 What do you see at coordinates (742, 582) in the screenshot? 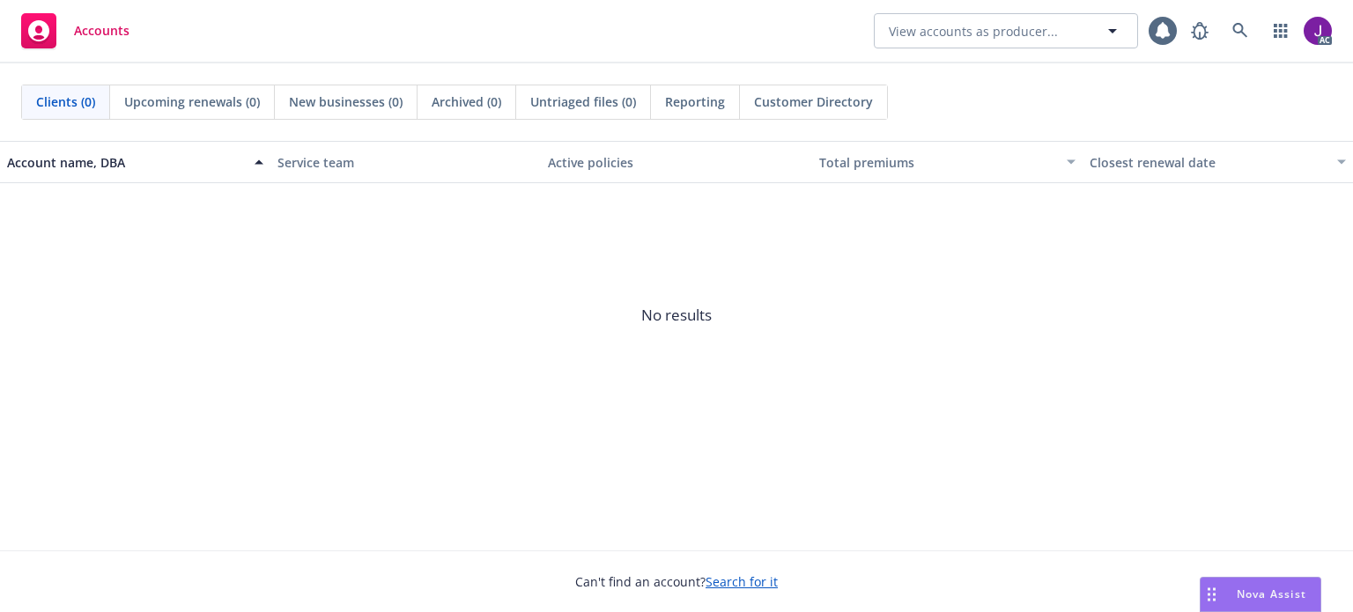
I see `a: Search for it` at bounding box center [742, 582].